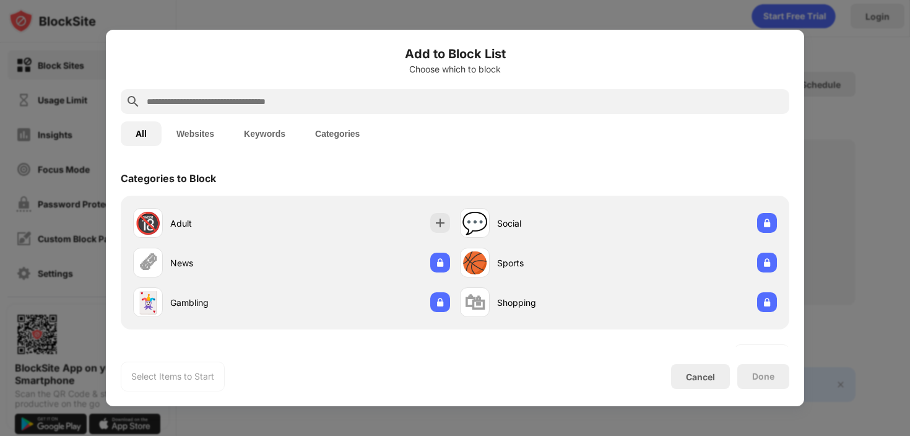 The height and width of the screenshot is (436, 910). Describe the element at coordinates (133, 102) in the screenshot. I see `img: search.svg` at that location.